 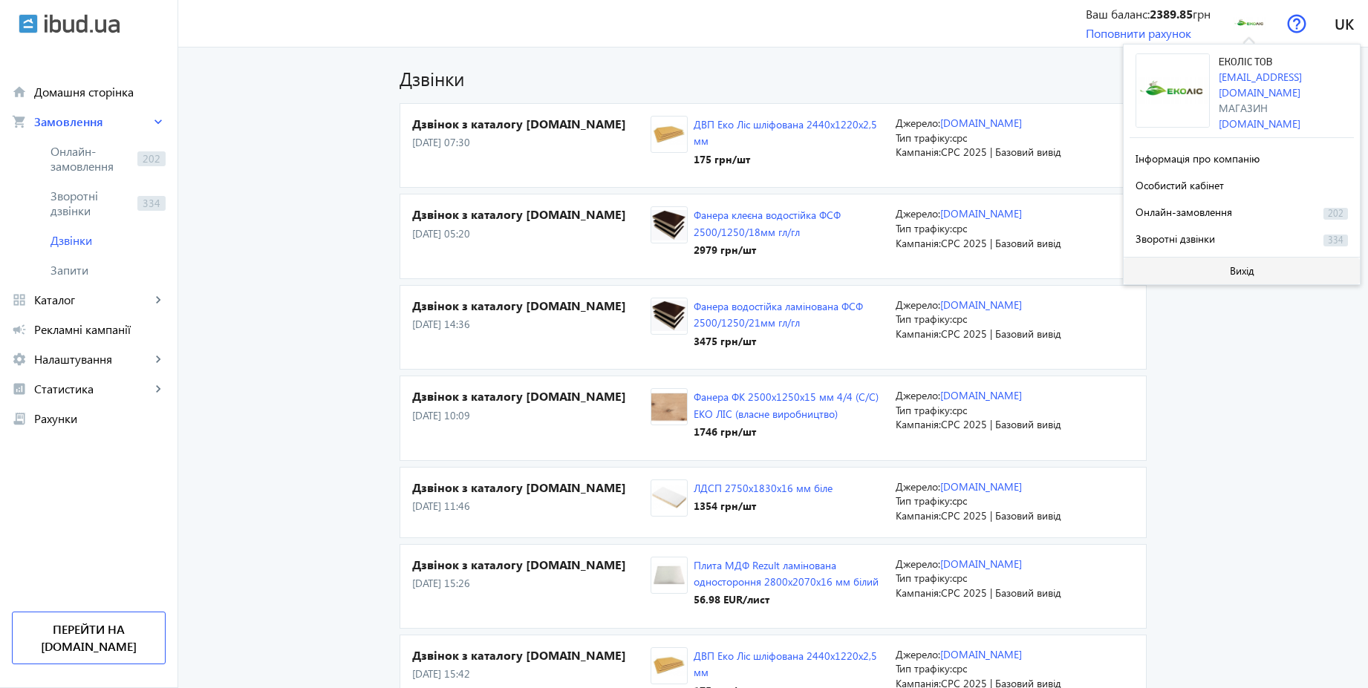 What do you see at coordinates (151, 203) in the screenshot?
I see `span: 334` at bounding box center [151, 203].